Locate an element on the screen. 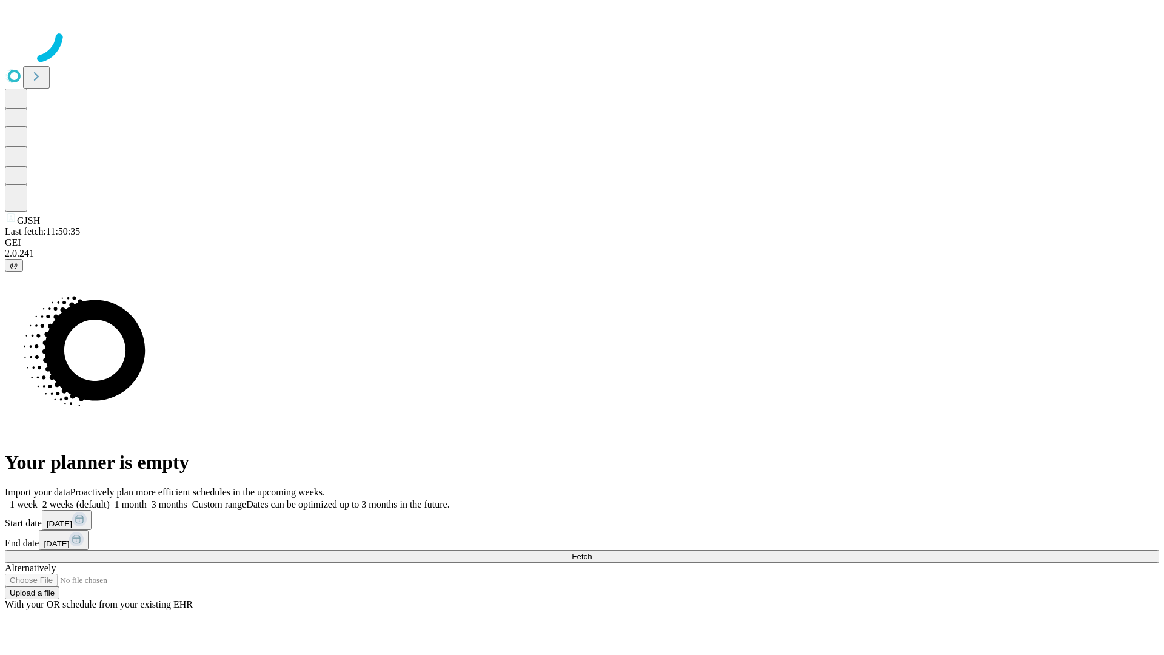 This screenshot has height=655, width=1164. span: 1 week is located at coordinates (24, 504).